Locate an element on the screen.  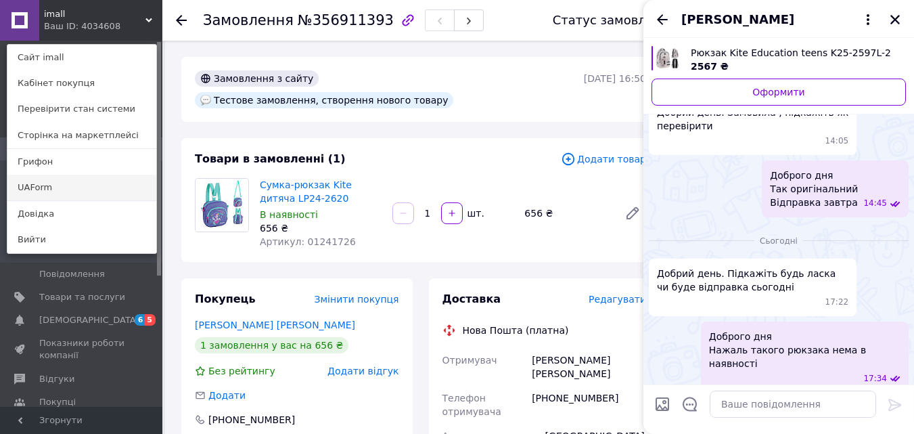
div: Ваш ID: 4034608 is located at coordinates (72, 26).